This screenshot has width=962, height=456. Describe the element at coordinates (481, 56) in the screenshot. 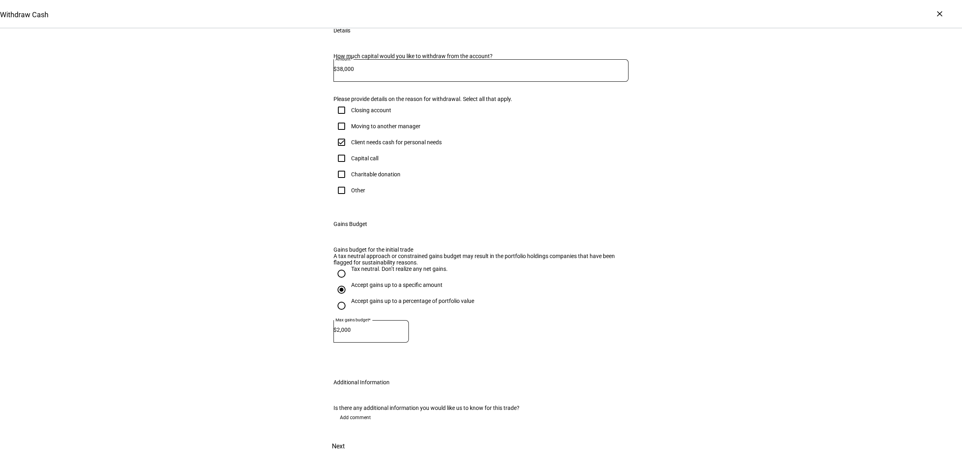

I see `div: How much capital would you like to withdraw from the account?` at that location.